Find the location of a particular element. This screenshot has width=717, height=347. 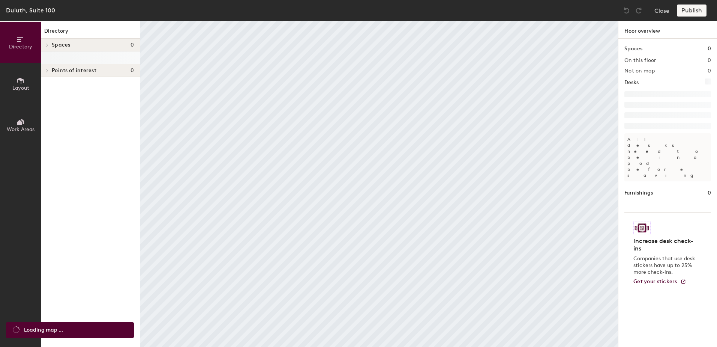

img: Sticker logo is located at coordinates (642, 228).